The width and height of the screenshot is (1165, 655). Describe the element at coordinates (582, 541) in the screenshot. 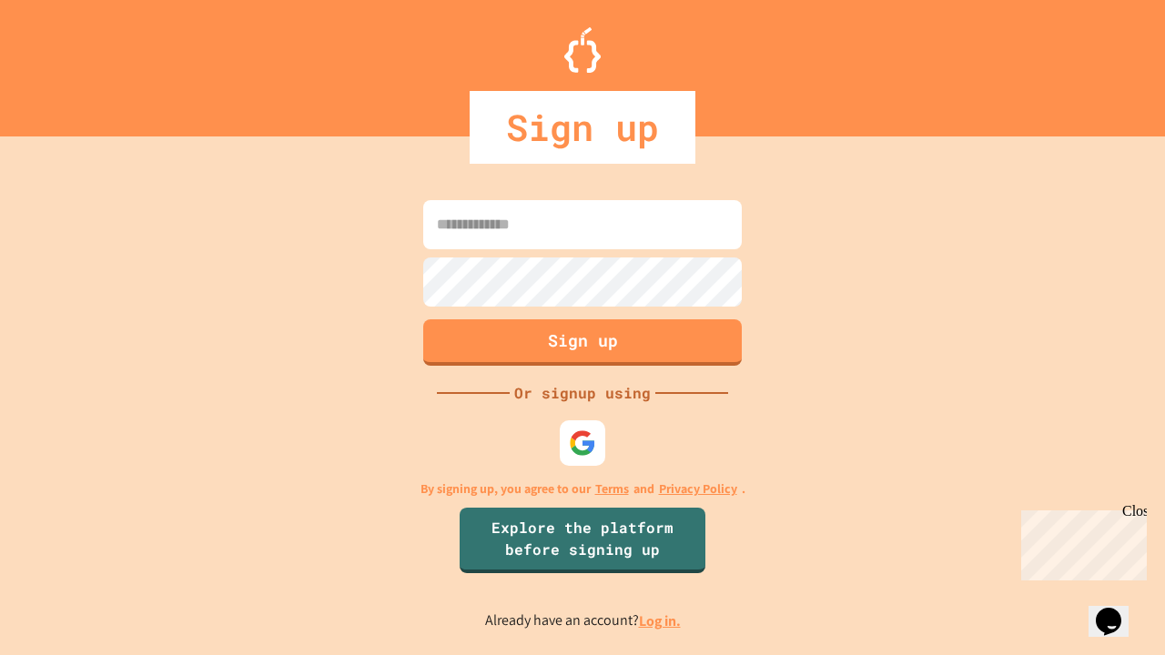

I see `a: Explore the platform before signing up` at that location.